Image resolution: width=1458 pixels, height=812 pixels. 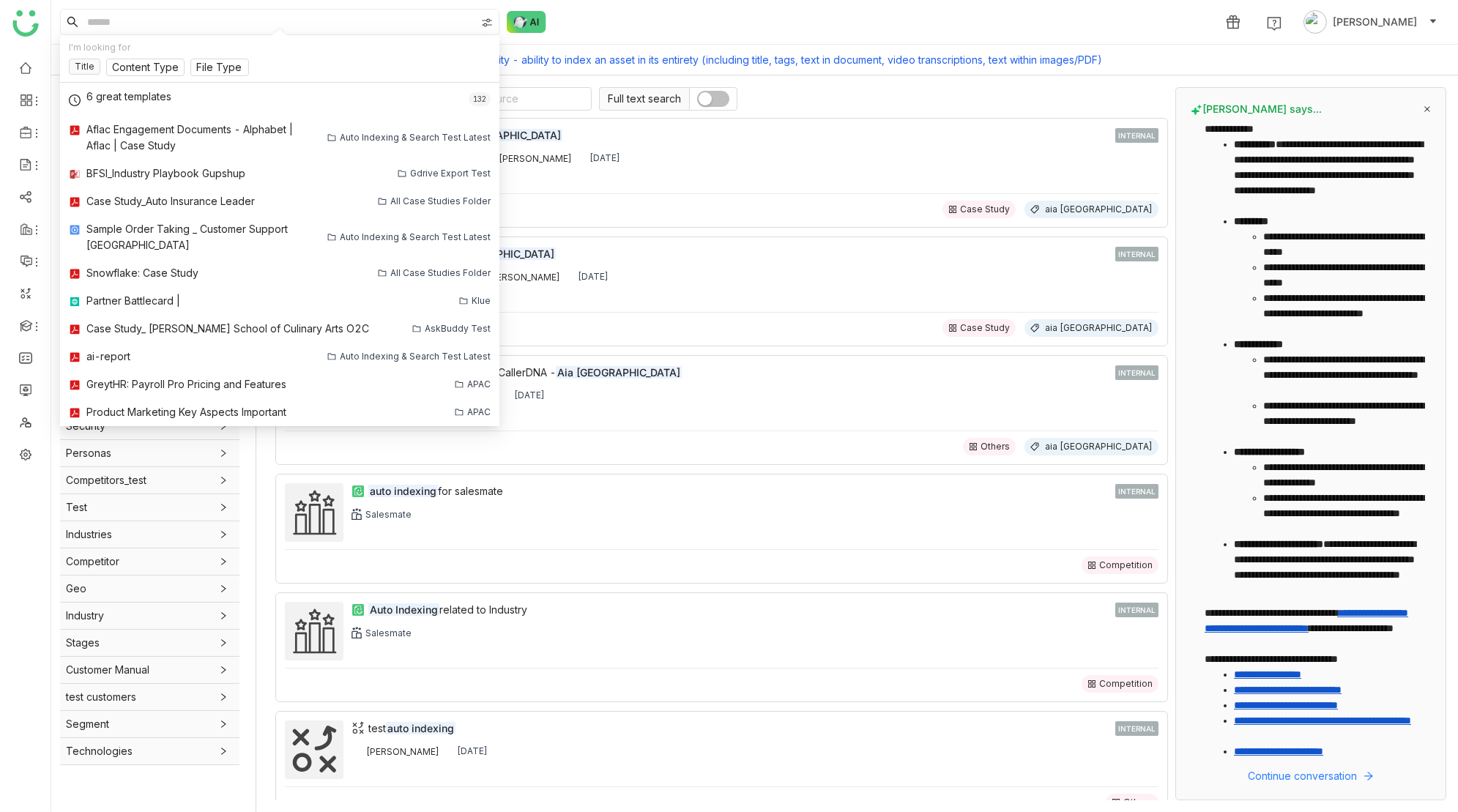 What do you see at coordinates (279, 413) in the screenshot?
I see `a: Product Marketing Key Aspects ImportantAPAC` at bounding box center [279, 413].